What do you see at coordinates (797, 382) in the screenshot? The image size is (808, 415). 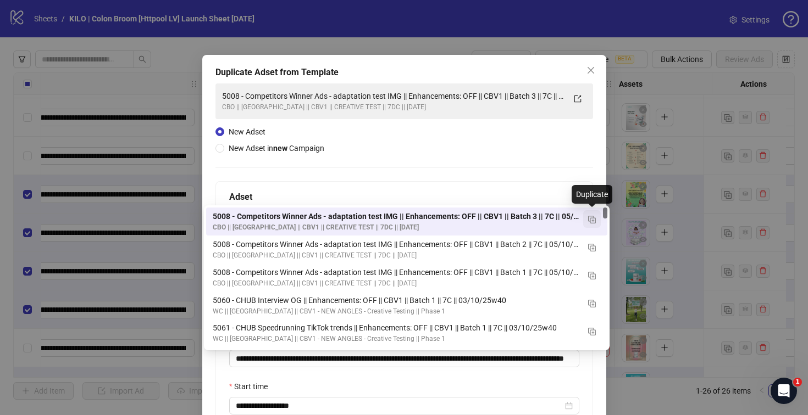 I see `span: 1` at bounding box center [797, 382].